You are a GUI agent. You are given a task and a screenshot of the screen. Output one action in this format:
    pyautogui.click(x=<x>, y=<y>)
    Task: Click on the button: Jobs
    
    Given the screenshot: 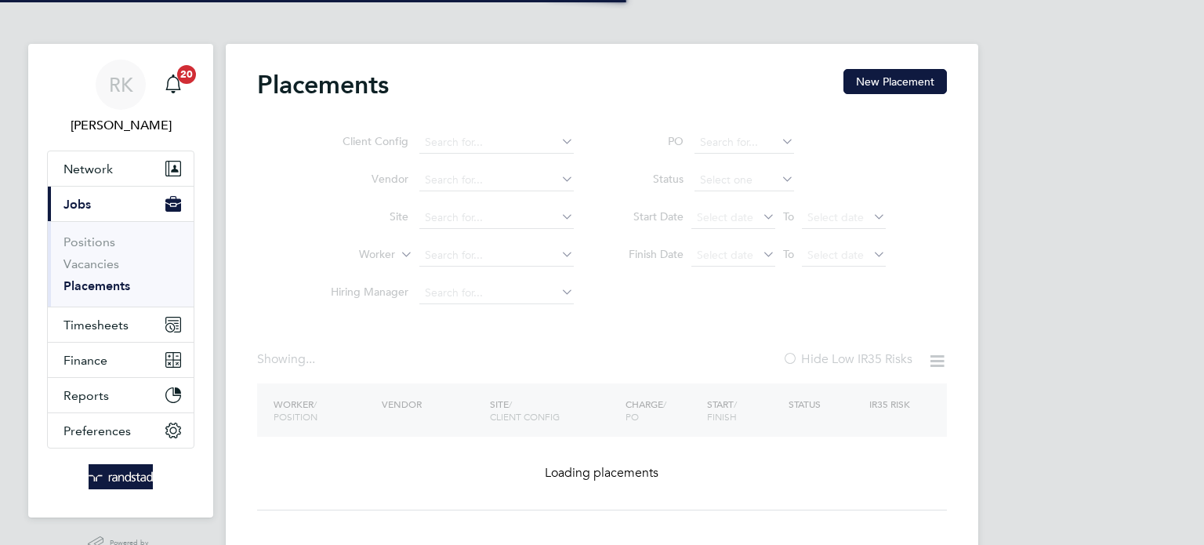 What is the action you would take?
    pyautogui.click(x=121, y=204)
    